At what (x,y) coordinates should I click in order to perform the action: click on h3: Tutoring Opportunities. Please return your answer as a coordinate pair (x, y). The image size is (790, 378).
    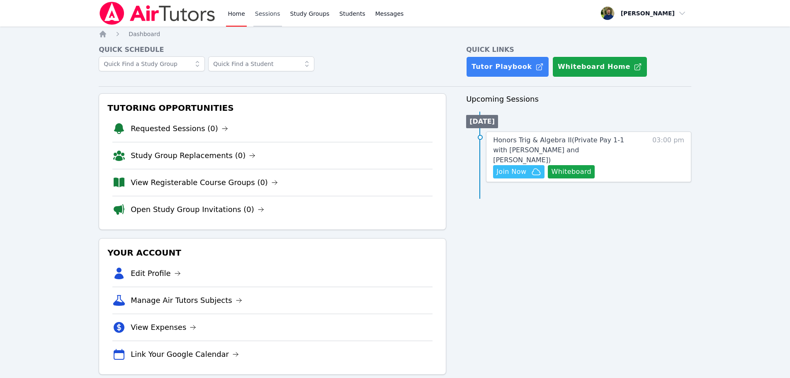
    Looking at the image, I should click on (273, 108).